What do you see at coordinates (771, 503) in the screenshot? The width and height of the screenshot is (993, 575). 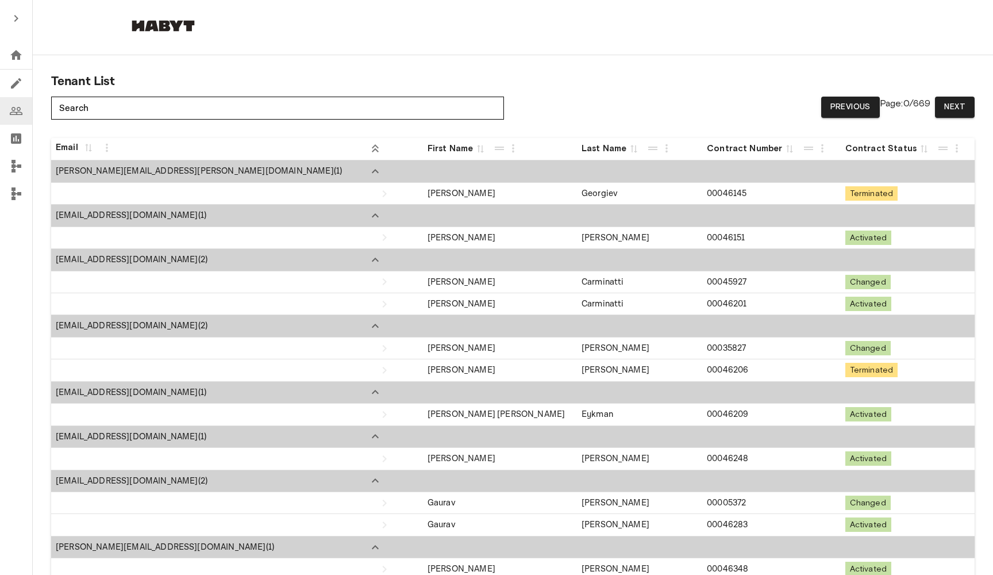 I see `td: 00005372` at bounding box center [771, 503].